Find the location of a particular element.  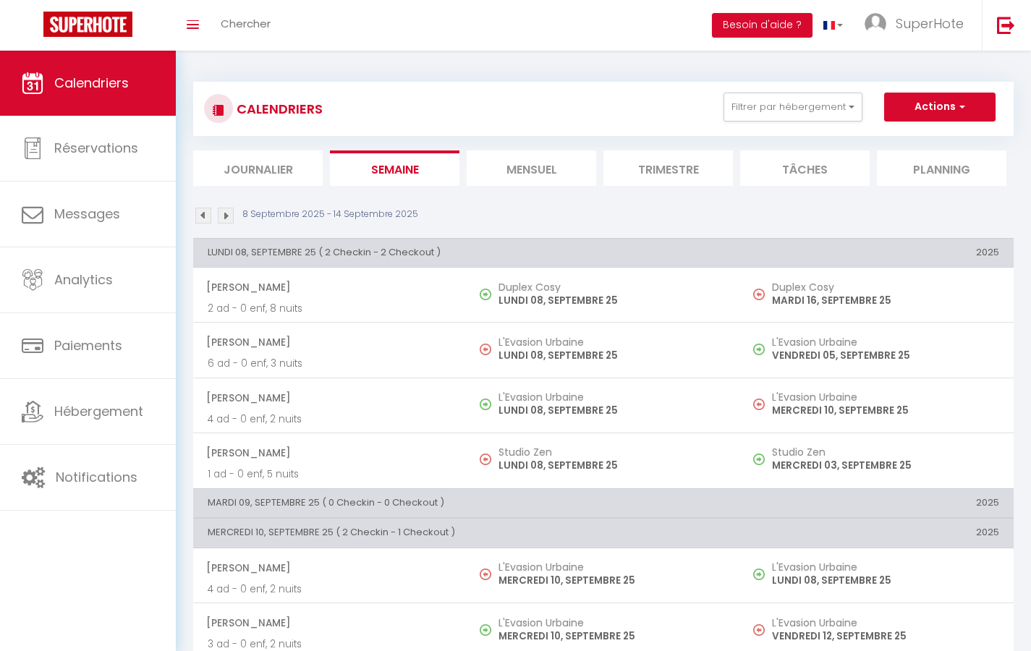

th: LUNDI 08, SEPTEMBRE 25 ( 2 Checkin - 2 Checkout ) is located at coordinates (467, 253).